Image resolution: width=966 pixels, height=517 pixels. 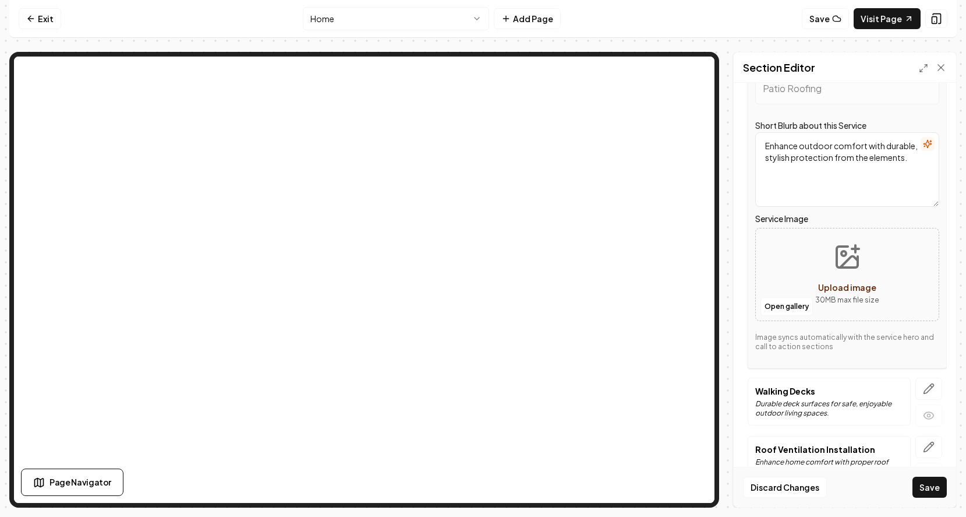 I want to click on a: Visit Page, so click(x=887, y=19).